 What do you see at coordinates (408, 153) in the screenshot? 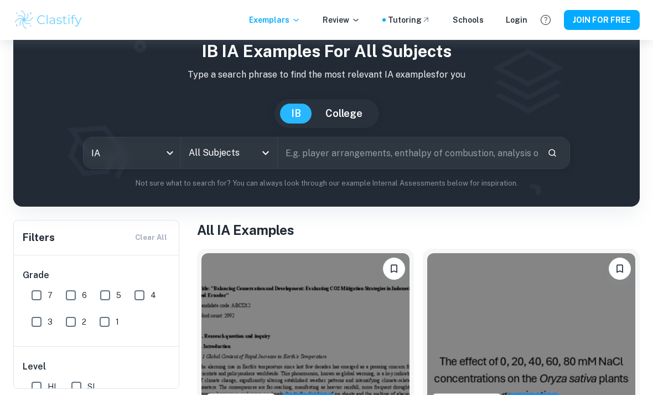
I see `input: E.g. player arrangements, enthalpy of combustion, analysis of a big city...` at bounding box center [408, 153].